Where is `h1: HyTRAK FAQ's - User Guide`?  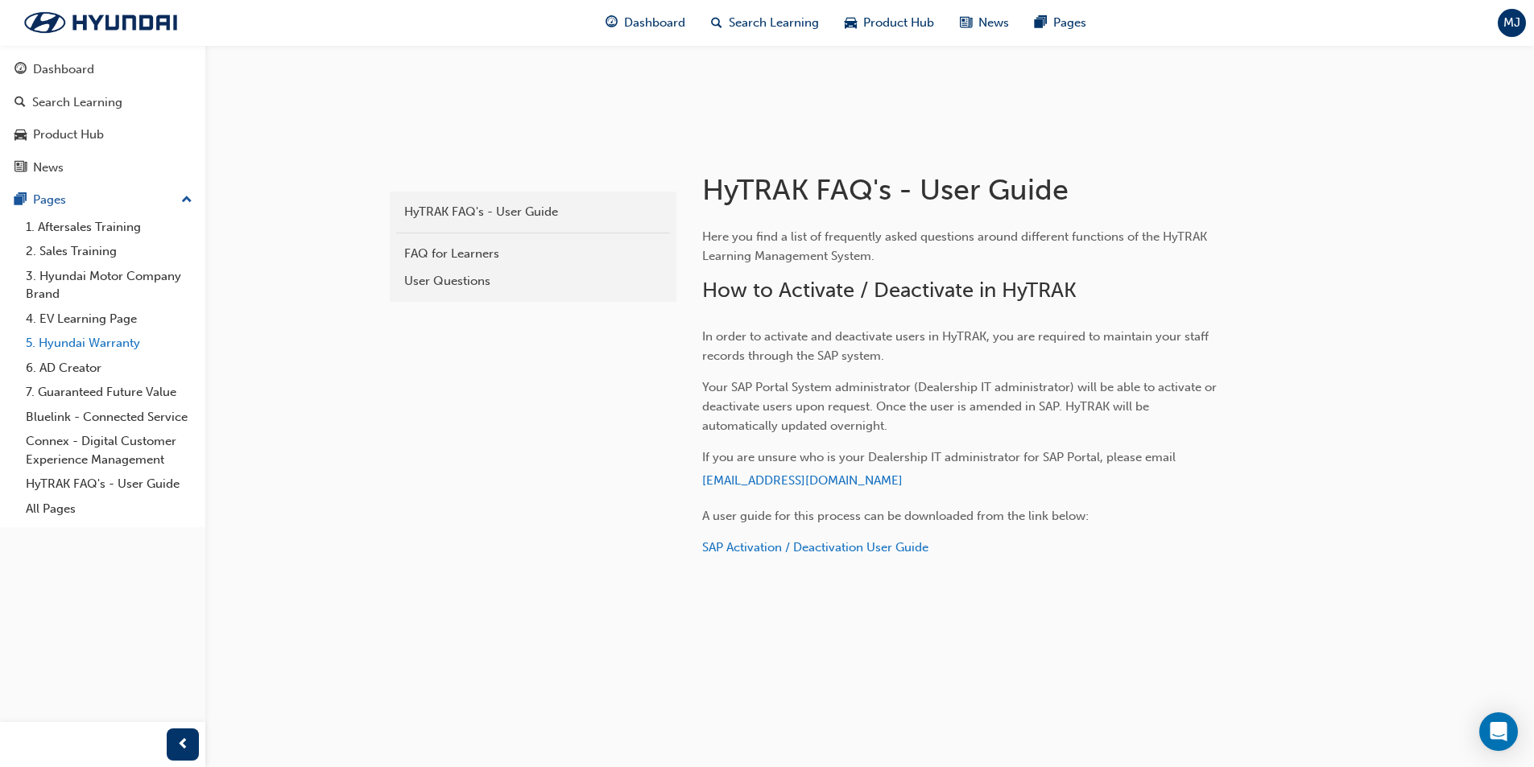 h1: HyTRAK FAQ's - User Guide is located at coordinates (966, 190).